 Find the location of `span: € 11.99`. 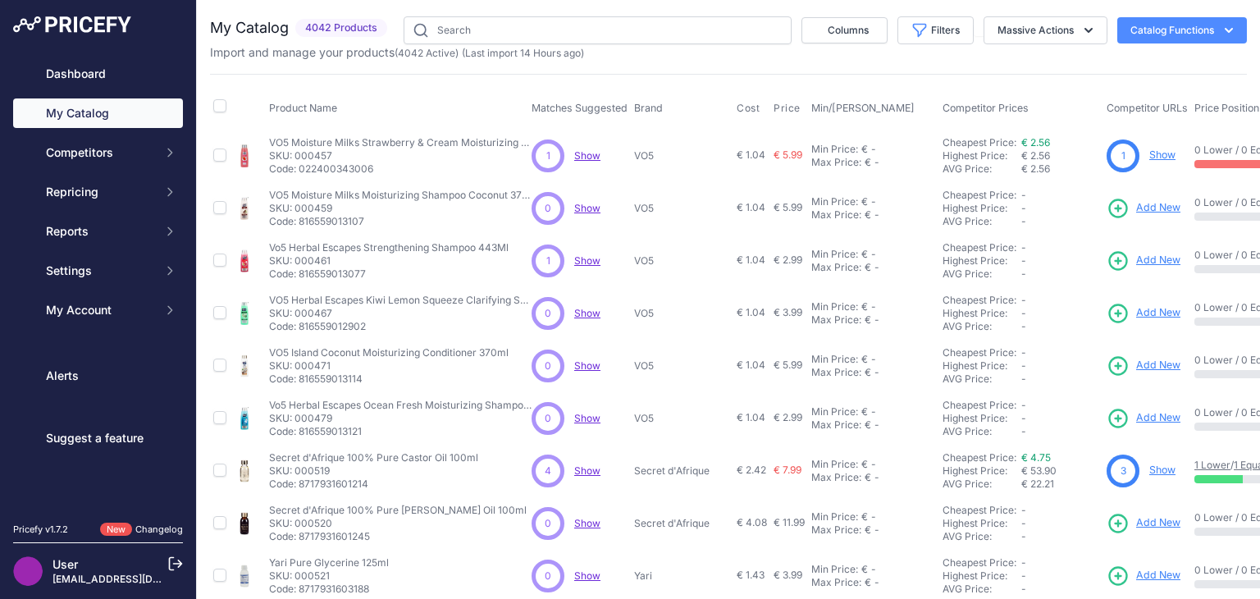

span: € 11.99 is located at coordinates (789, 522).